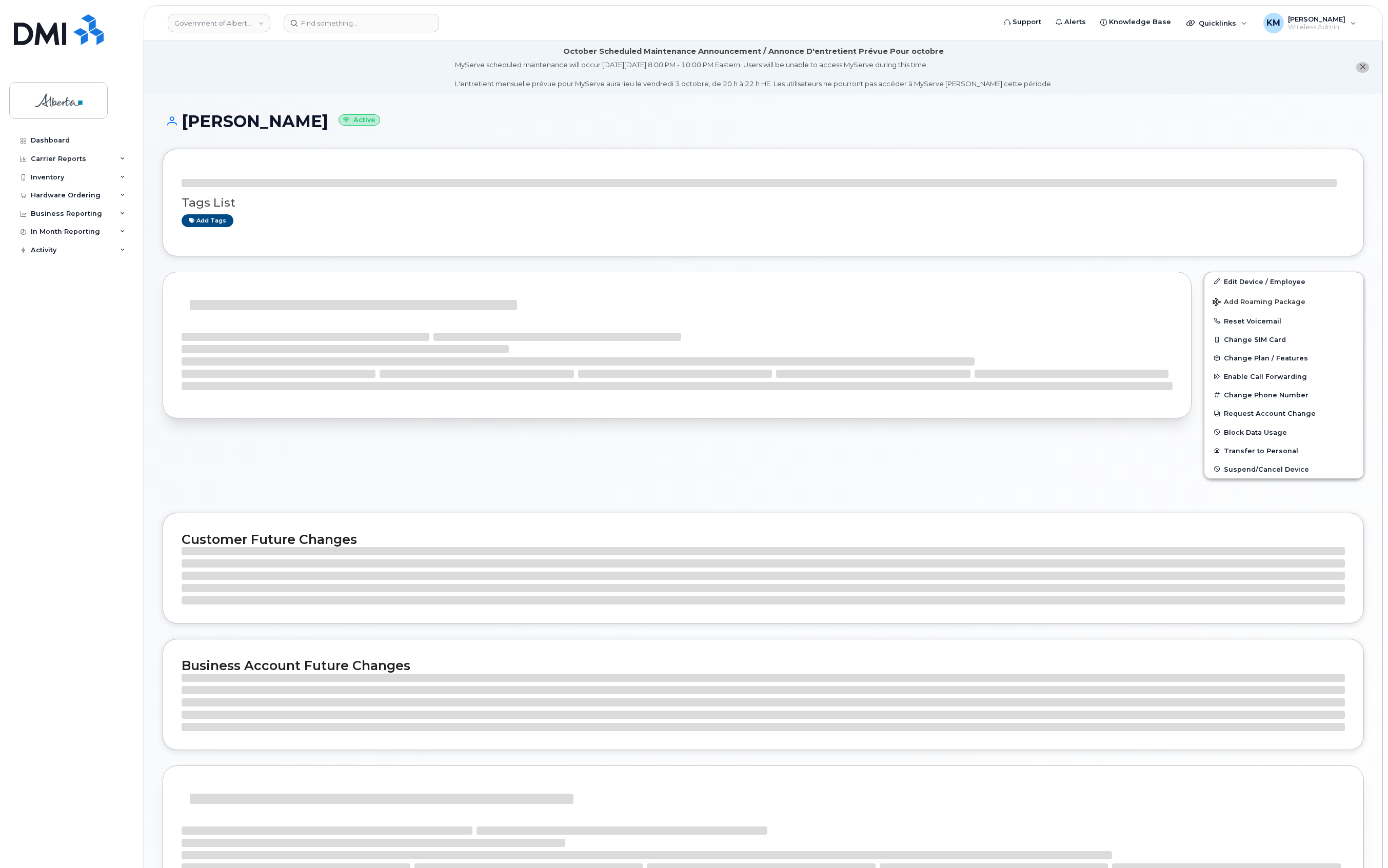  I want to click on span: Suspend/Cancel Device, so click(1266, 469).